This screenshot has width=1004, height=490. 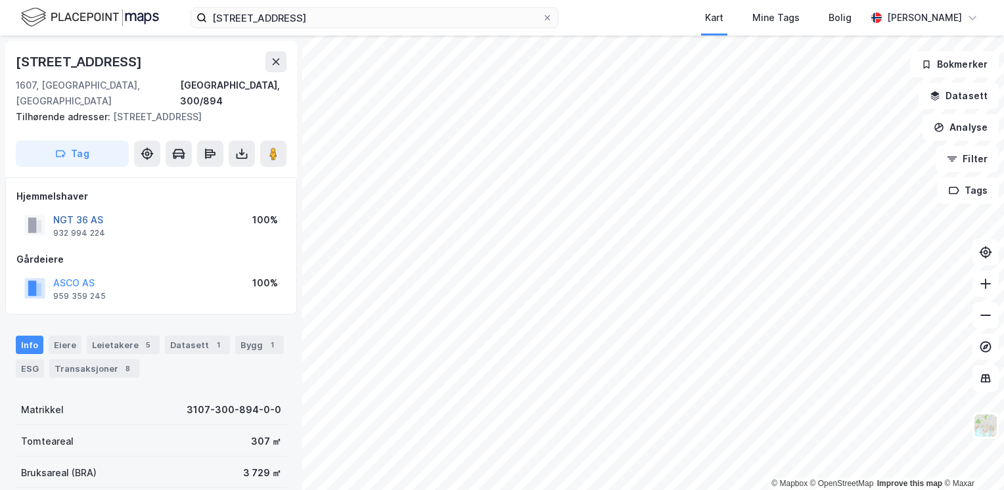 I want to click on div: Tomteareal, so click(x=47, y=442).